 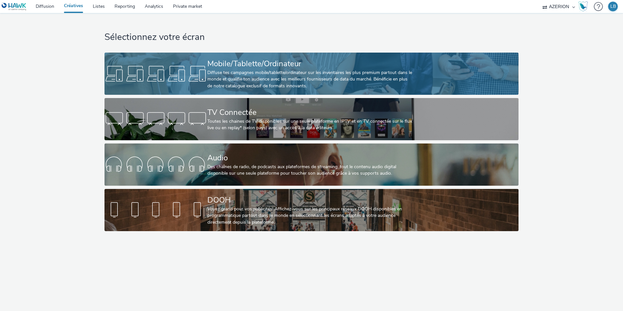 I want to click on h1: Sélectionnez votre écran, so click(x=311, y=37).